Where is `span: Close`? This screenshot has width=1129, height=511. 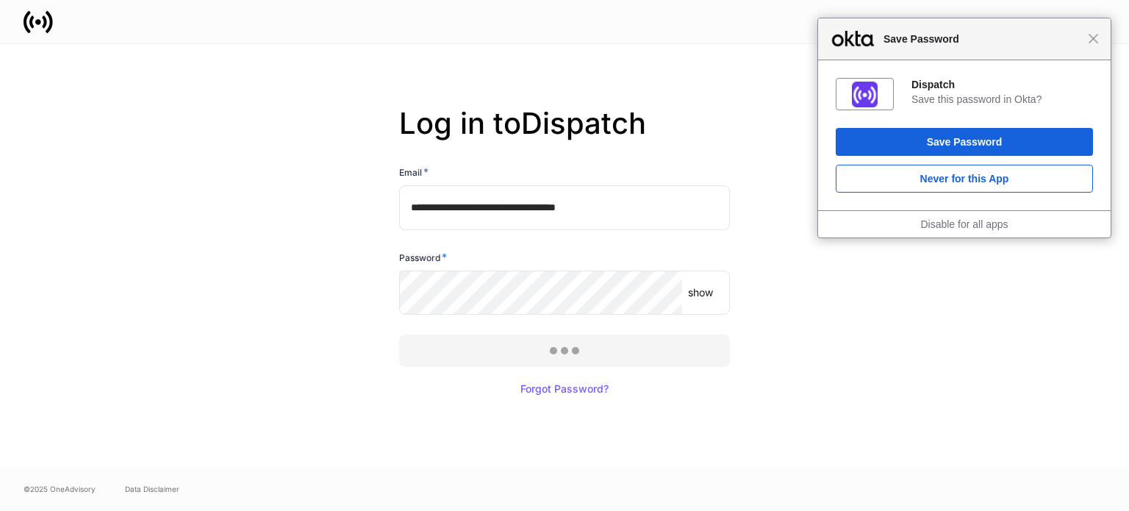
span: Close is located at coordinates (1093, 38).